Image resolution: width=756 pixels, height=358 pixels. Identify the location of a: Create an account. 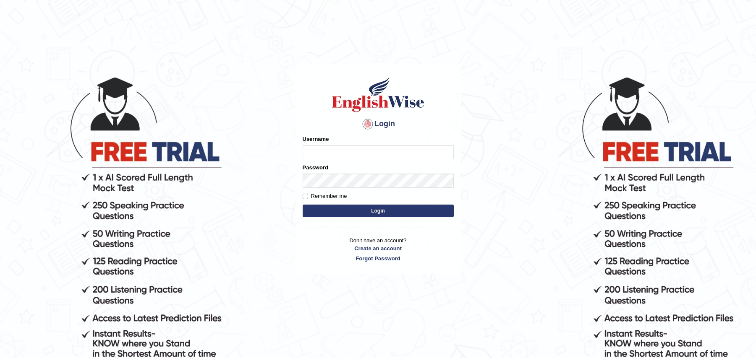
(378, 248).